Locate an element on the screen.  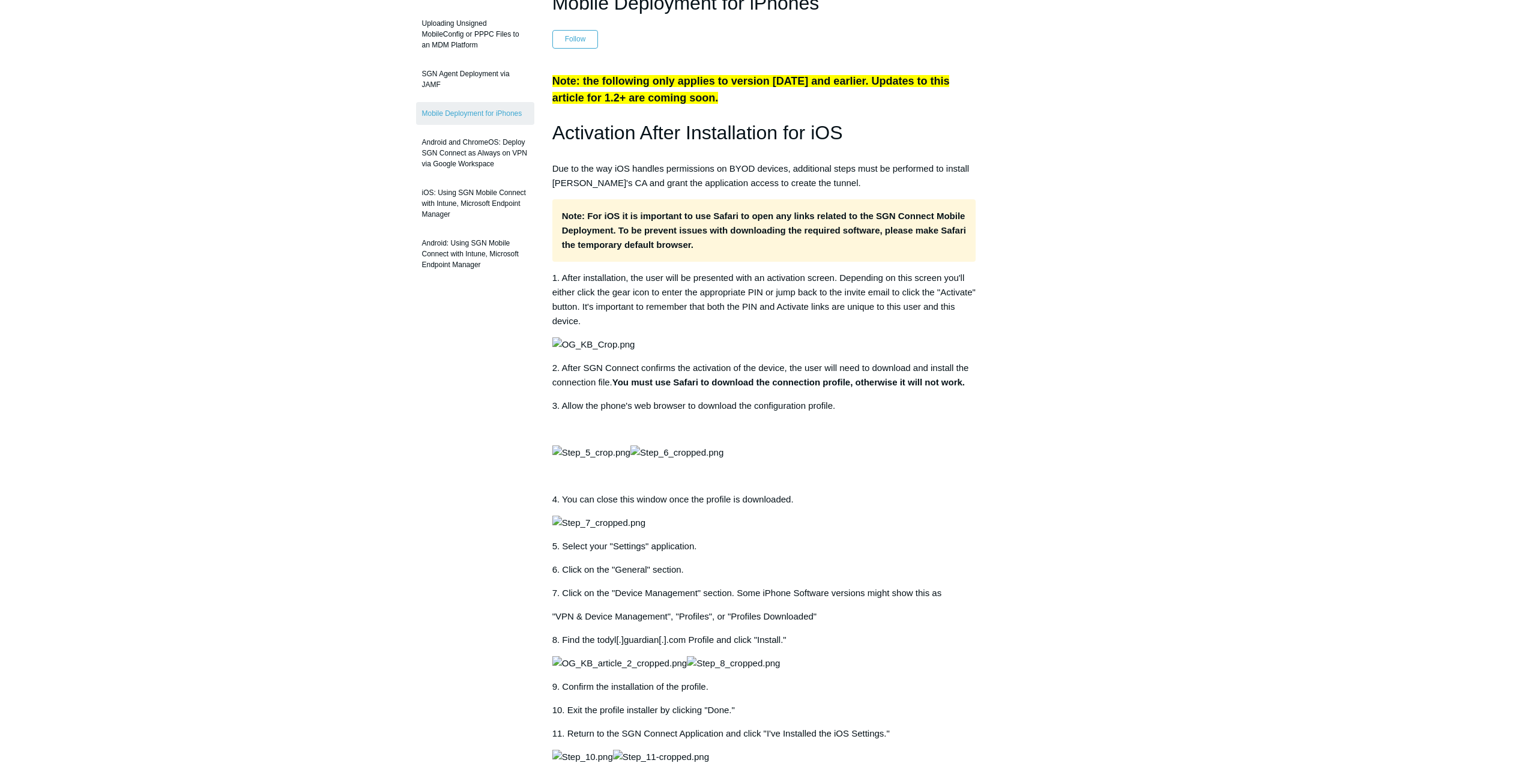
img: OG_KB_Crop.png is located at coordinates (594, 345).